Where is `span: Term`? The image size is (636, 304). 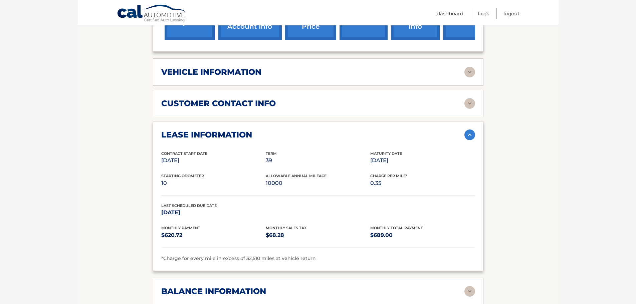 span: Term is located at coordinates (271, 154).